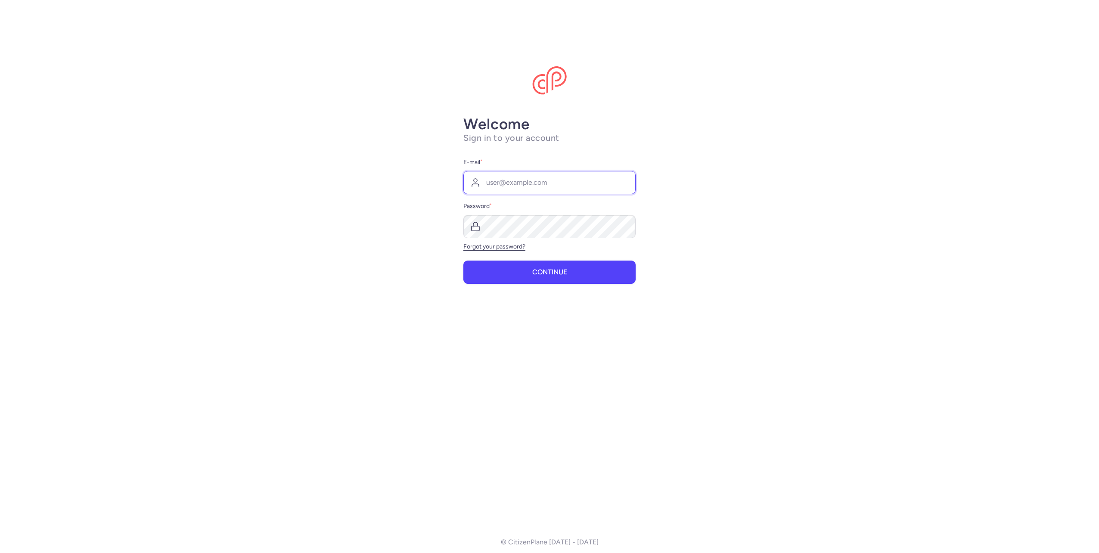  I want to click on label: Password, so click(550, 206).